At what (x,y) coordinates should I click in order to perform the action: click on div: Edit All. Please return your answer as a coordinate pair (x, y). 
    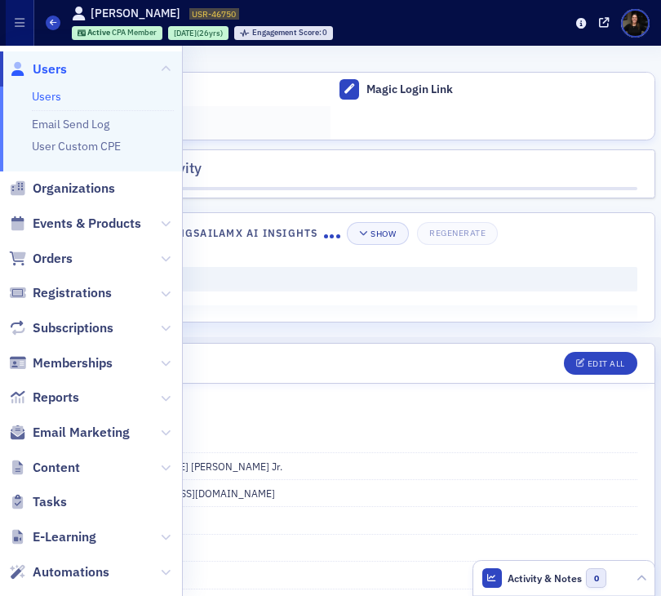
    Looking at the image, I should click on (606, 363).